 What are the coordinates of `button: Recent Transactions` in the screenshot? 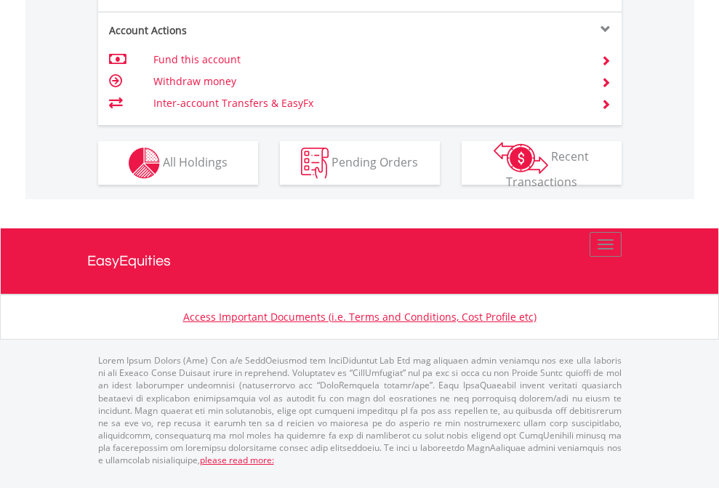 It's located at (541, 163).